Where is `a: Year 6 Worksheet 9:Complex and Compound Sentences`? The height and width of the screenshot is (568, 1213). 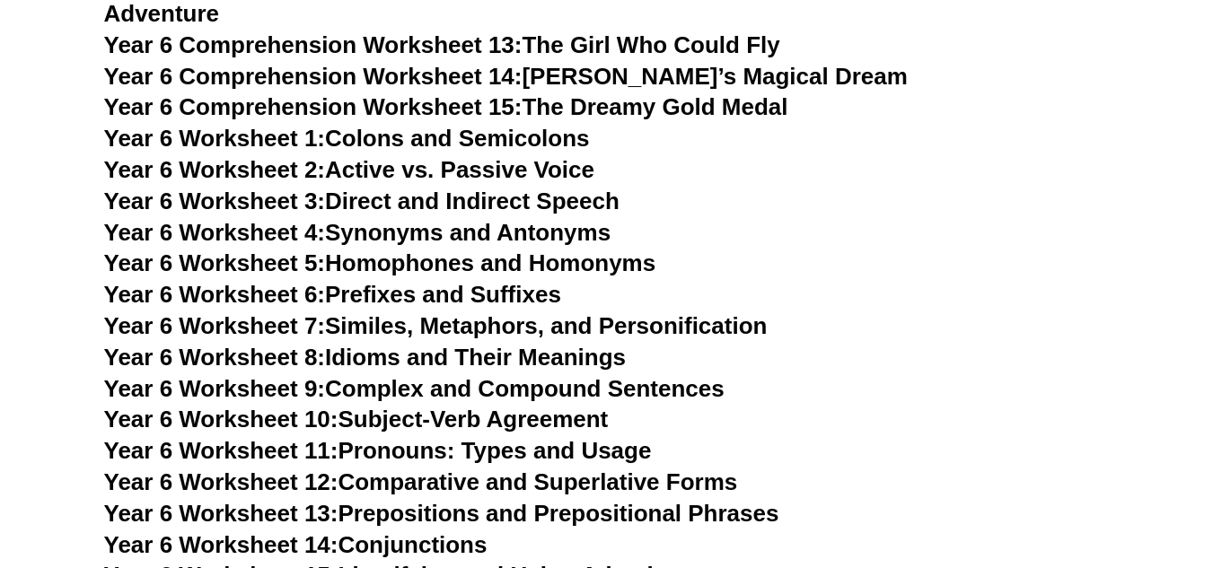
a: Year 6 Worksheet 9:Complex and Compound Sentences is located at coordinates (414, 389).